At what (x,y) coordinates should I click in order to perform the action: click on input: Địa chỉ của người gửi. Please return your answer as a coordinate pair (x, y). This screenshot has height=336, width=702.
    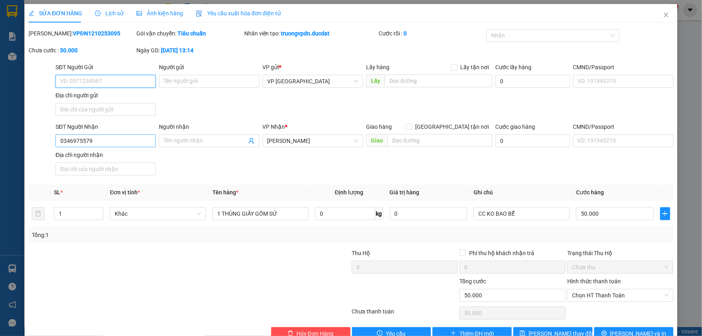
    Looking at the image, I should click on (105, 109).